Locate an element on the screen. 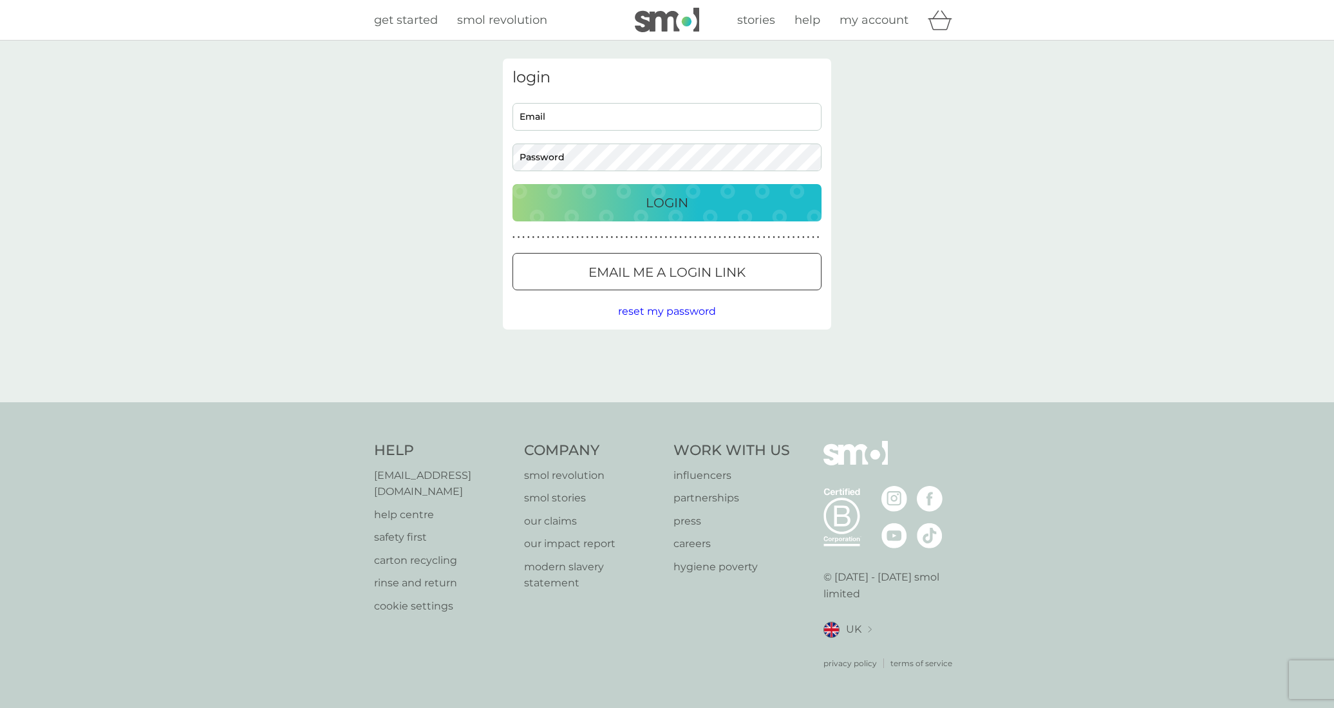  p: Login is located at coordinates (667, 203).